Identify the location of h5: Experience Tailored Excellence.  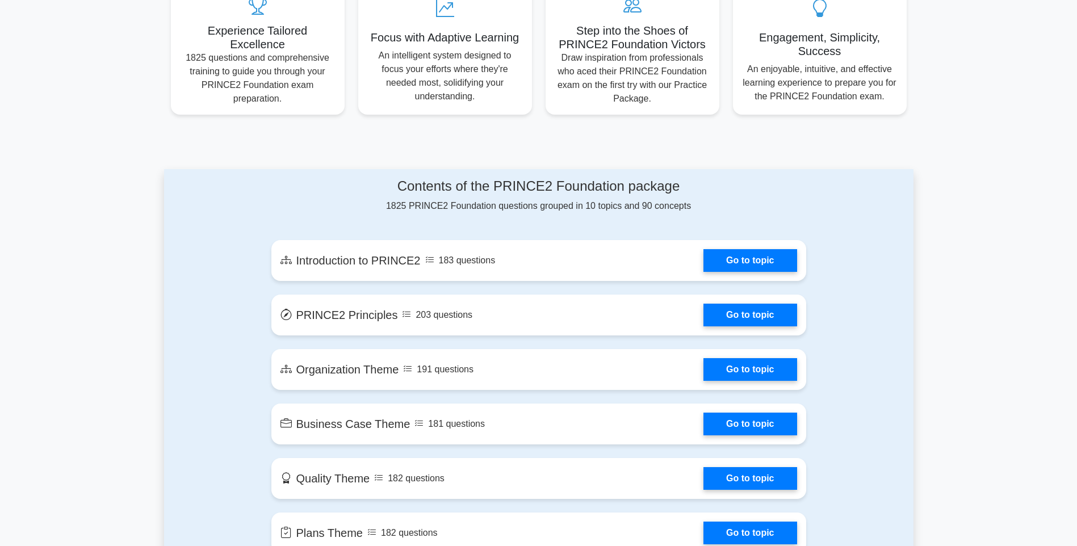
(258, 37).